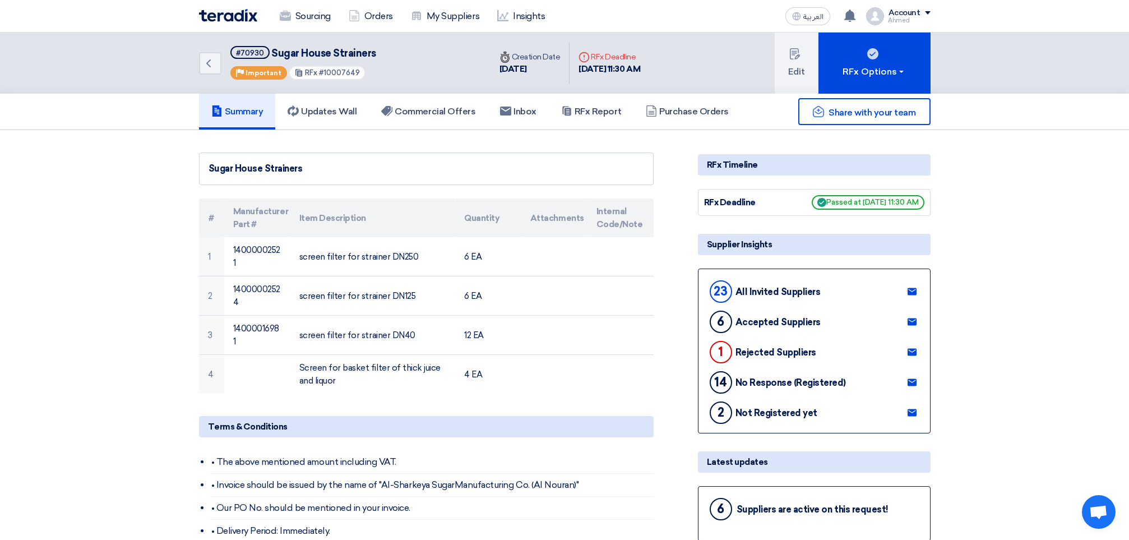 The image size is (1129, 540). I want to click on a: Insights, so click(521, 16).